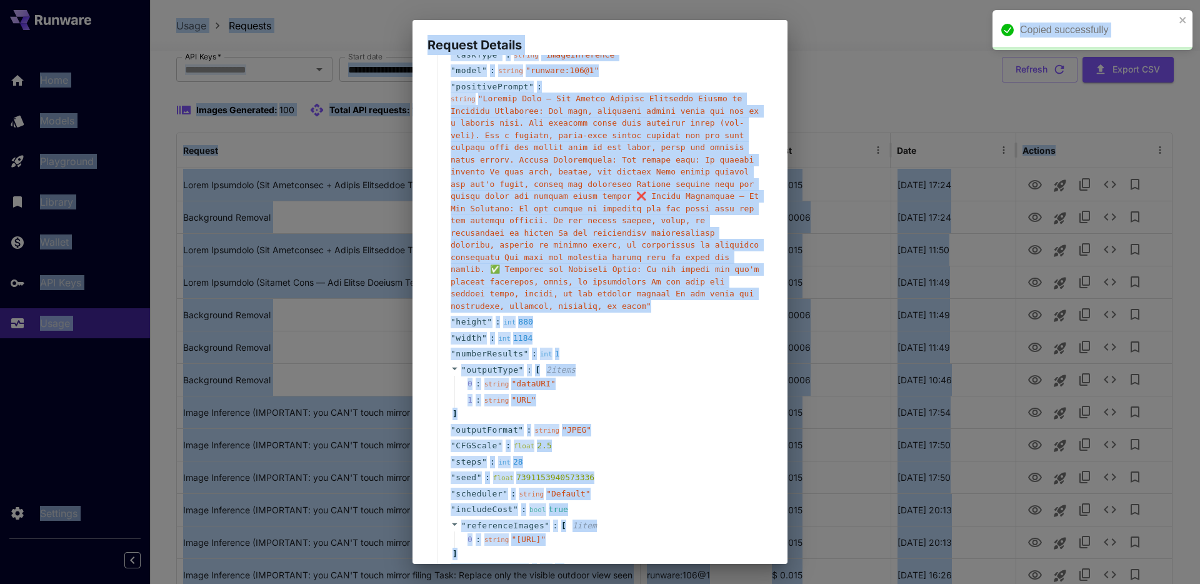 This screenshot has width=1200, height=584. Describe the element at coordinates (584, 525) in the screenshot. I see `span: 1 item` at that location.